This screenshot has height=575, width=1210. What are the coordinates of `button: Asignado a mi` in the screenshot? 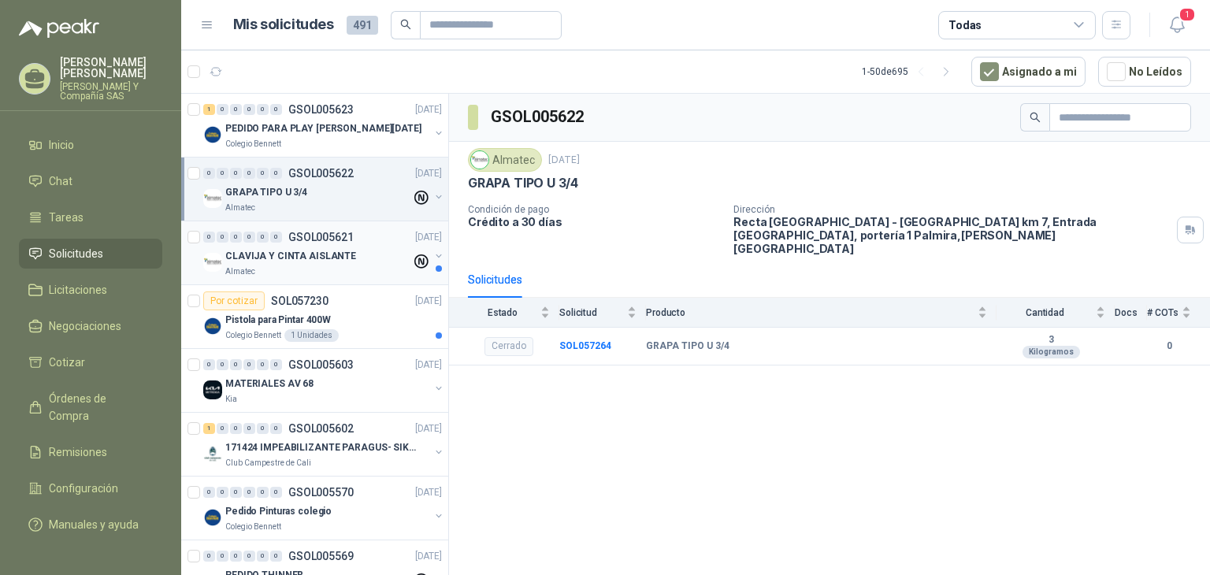 It's located at (1028, 72).